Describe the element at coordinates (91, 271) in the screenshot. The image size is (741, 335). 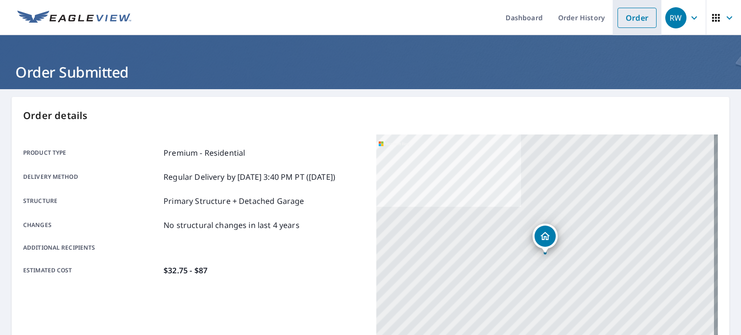
I see `p: Estimated cost` at that location.